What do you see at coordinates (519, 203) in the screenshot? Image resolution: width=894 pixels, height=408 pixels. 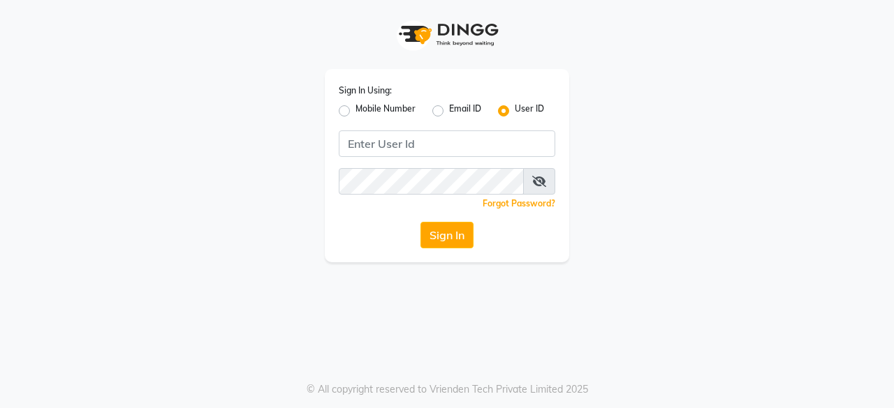 I see `a: Forgot Password?` at bounding box center [519, 203].